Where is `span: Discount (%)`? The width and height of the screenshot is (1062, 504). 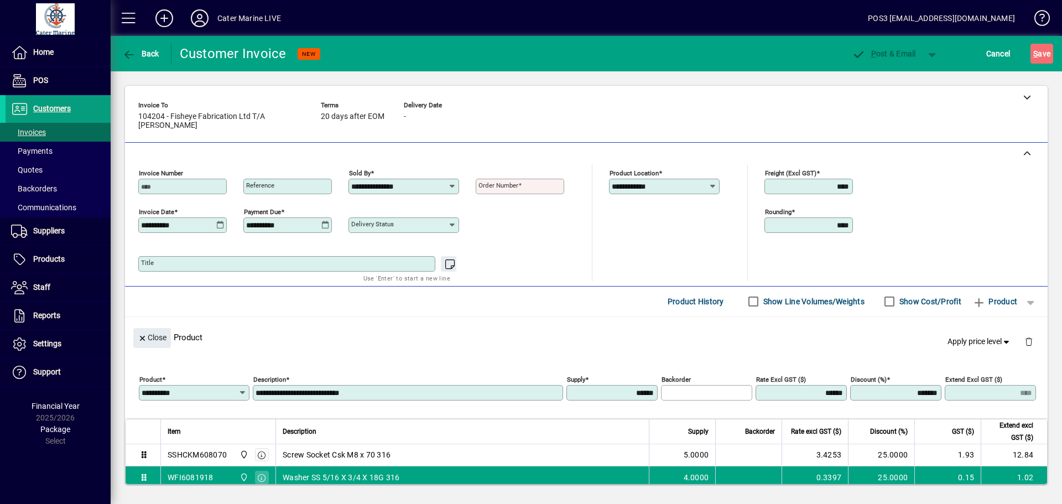
span: Discount (%) is located at coordinates (889, 431).